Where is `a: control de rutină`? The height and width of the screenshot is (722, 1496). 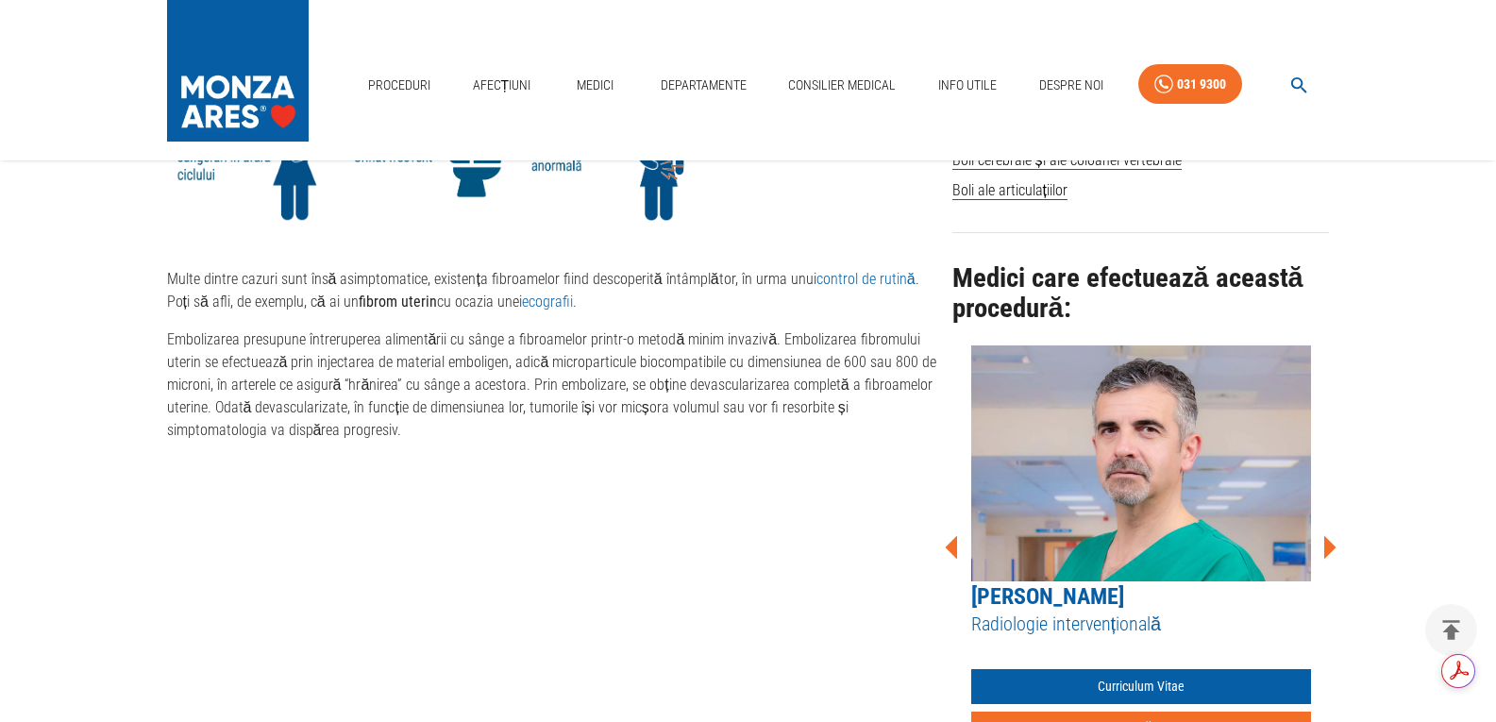 a: control de rutină is located at coordinates (866, 279).